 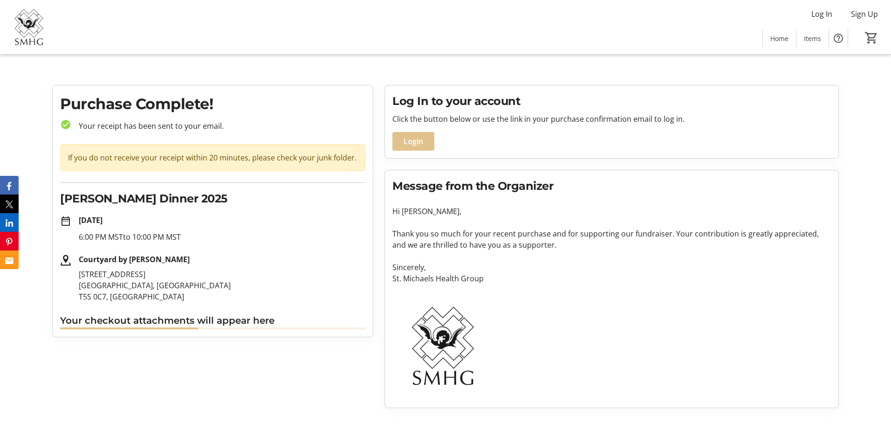 What do you see at coordinates (780, 38) in the screenshot?
I see `span: Home` at bounding box center [780, 38].